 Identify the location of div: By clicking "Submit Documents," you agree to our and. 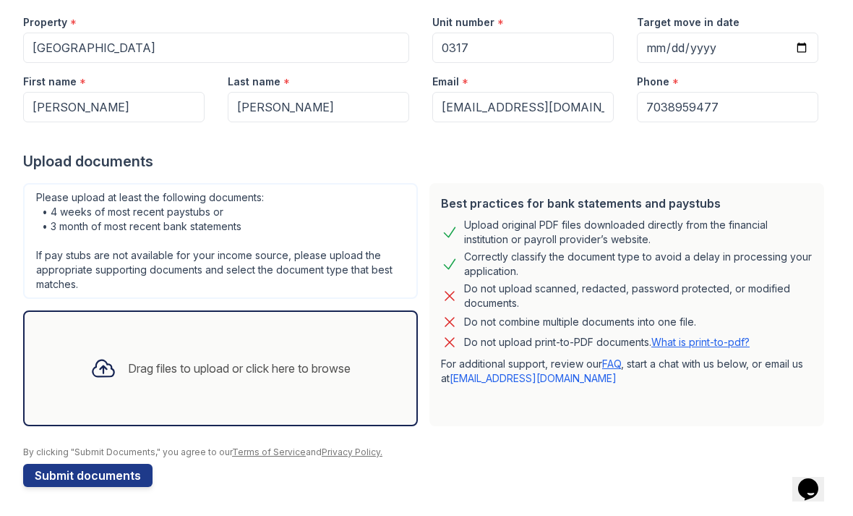
(427, 452).